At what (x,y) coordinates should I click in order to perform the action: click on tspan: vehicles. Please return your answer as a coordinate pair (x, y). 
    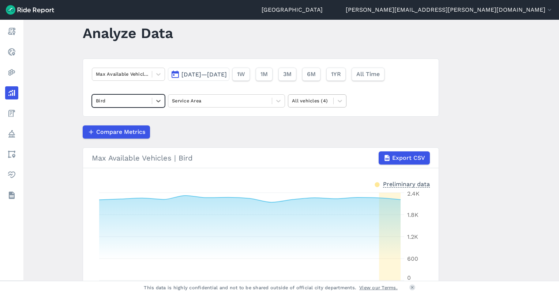
    Looking at the image, I should click on (419, 284).